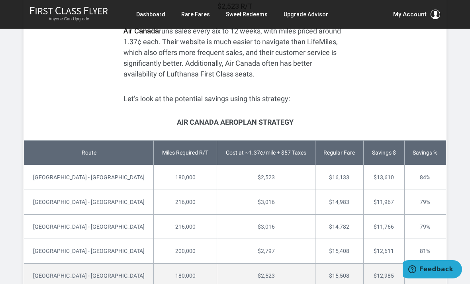  Describe the element at coordinates (185, 153) in the screenshot. I see `td: Miles Required R/T` at that location.